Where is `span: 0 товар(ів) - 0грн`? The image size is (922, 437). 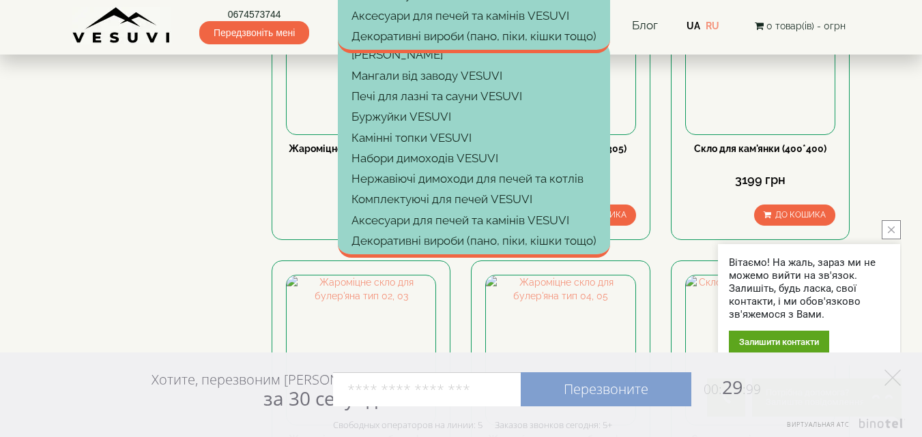 span: 0 товар(ів) - 0грн is located at coordinates (806, 26).